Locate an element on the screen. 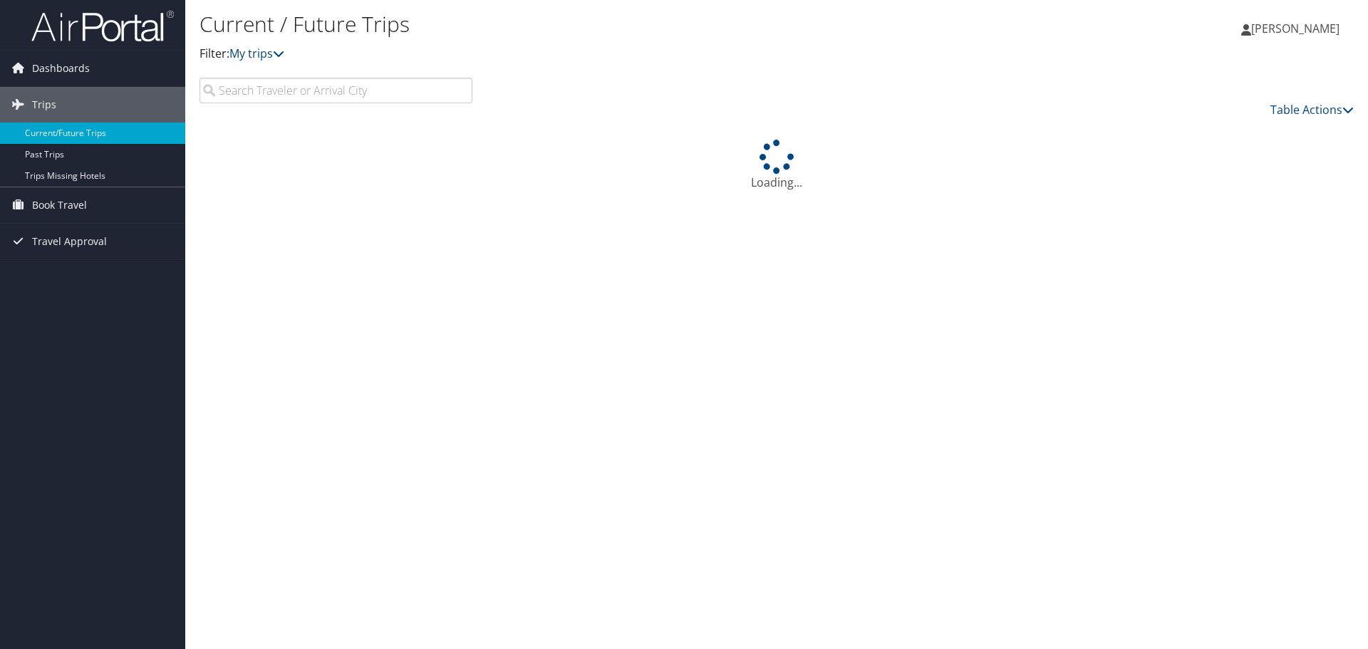 Image resolution: width=1368 pixels, height=649 pixels. a: Table Actions is located at coordinates (1312, 110).